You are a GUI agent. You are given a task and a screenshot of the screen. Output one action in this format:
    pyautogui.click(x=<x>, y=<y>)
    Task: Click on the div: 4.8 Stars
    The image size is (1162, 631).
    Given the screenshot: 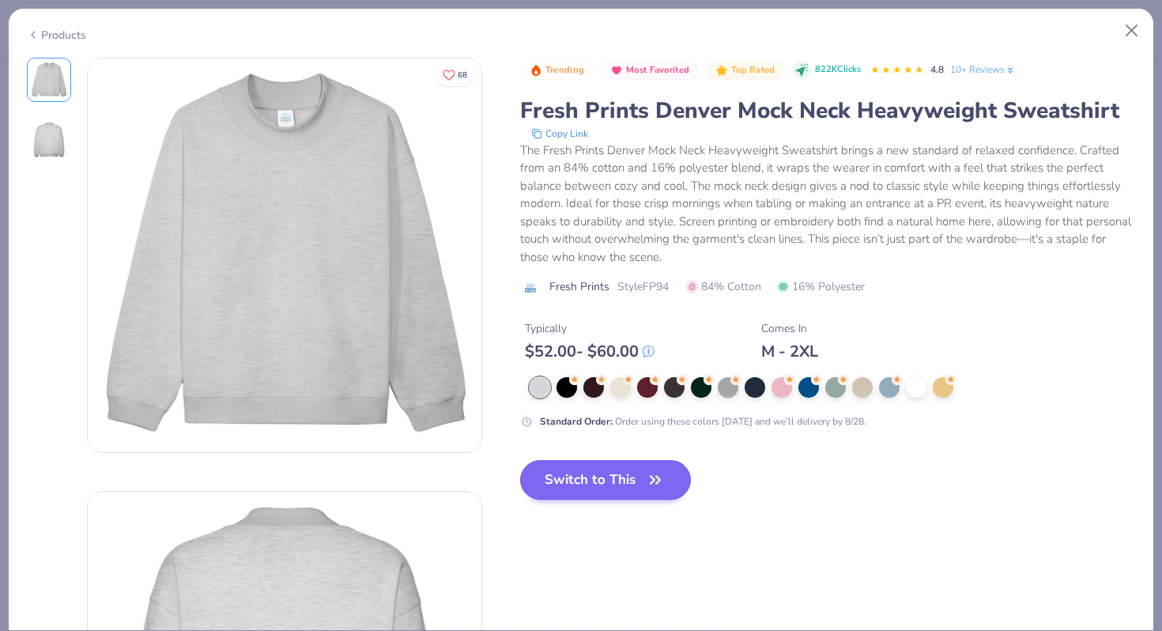 What is the action you would take?
    pyautogui.click(x=897, y=70)
    